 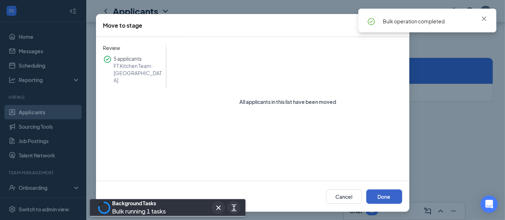 What do you see at coordinates (135, 48) in the screenshot?
I see `span: Review` at bounding box center [135, 48].